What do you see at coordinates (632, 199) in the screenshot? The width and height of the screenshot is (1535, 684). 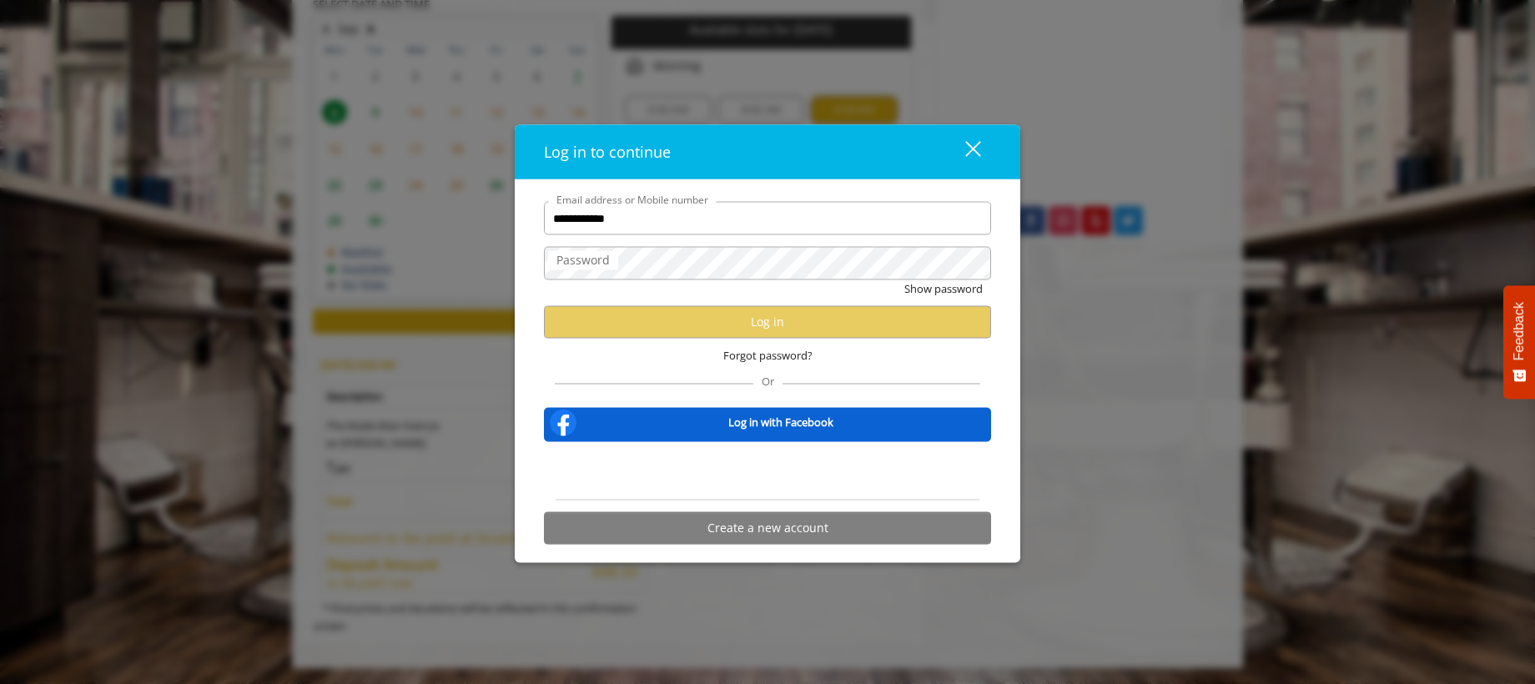 I see `label: Email address or Mobile number` at bounding box center [632, 199].